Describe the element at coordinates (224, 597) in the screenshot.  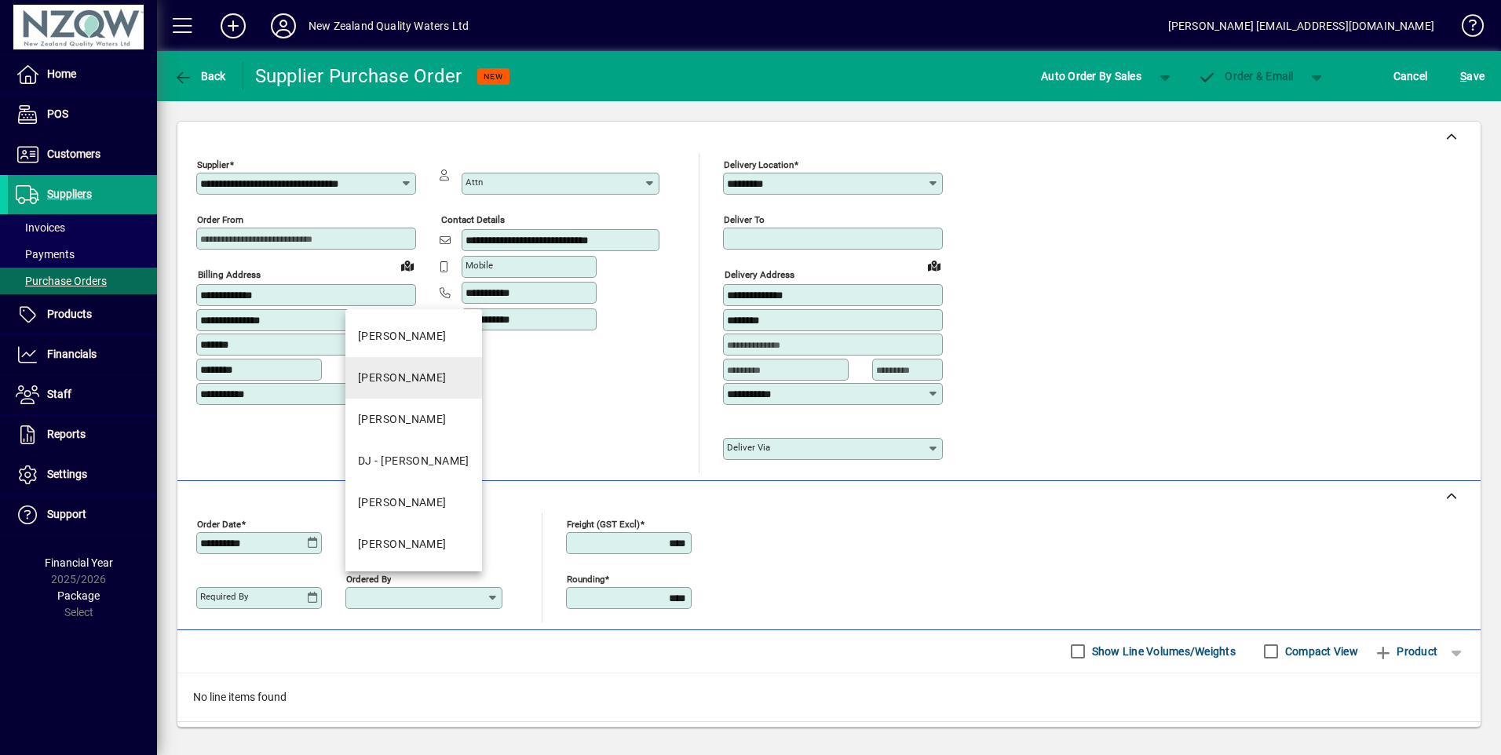
I see `mat-label: Required by` at that location.